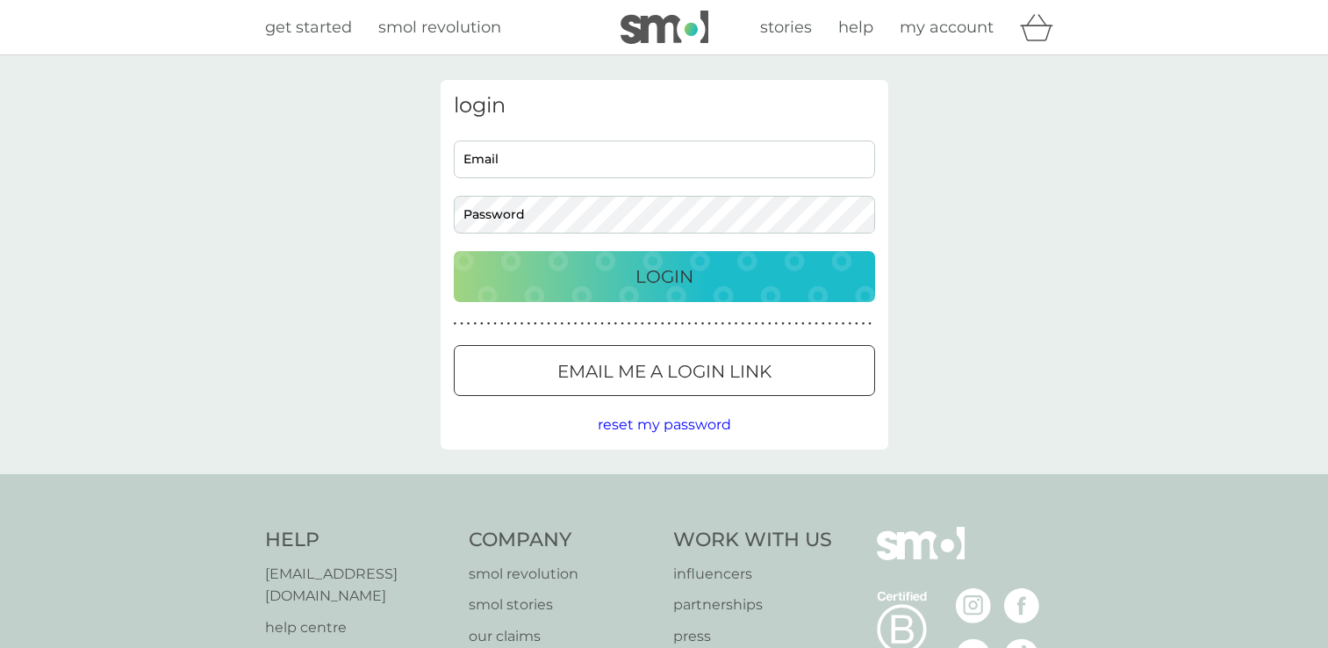 This screenshot has height=648, width=1328. Describe the element at coordinates (664, 371) in the screenshot. I see `p: Email me a login link` at that location.